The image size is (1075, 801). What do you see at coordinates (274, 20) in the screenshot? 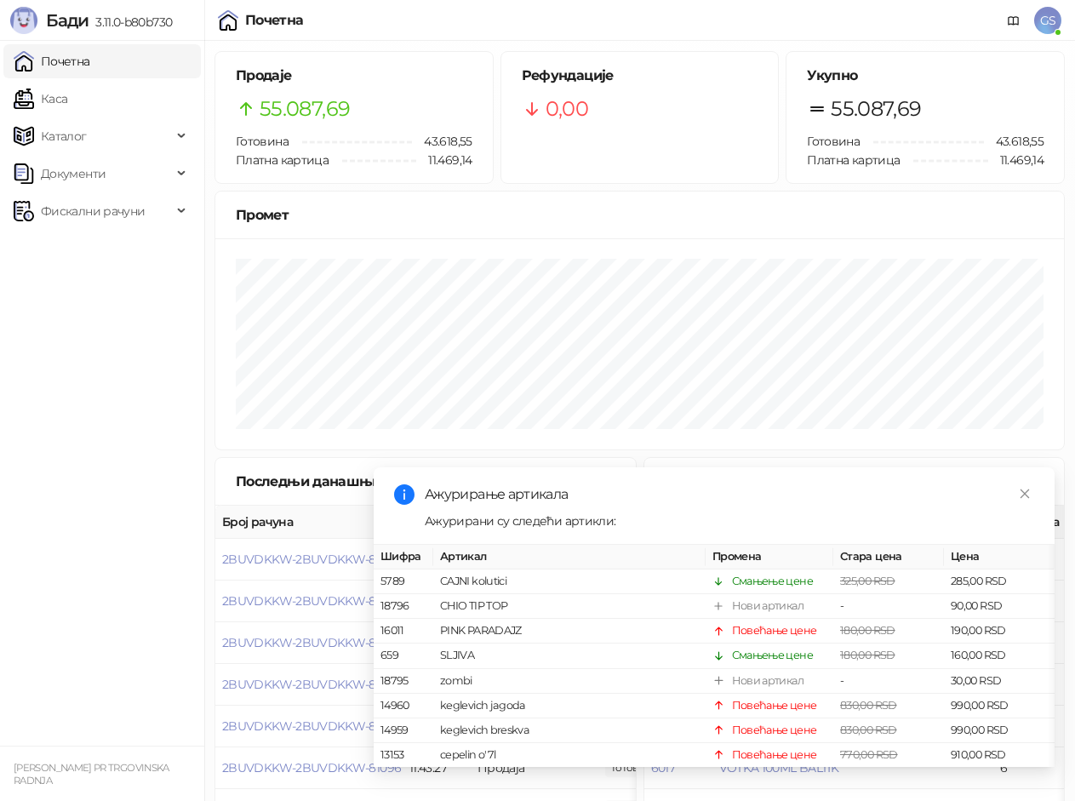
I see `div: Почетна` at bounding box center [274, 20].